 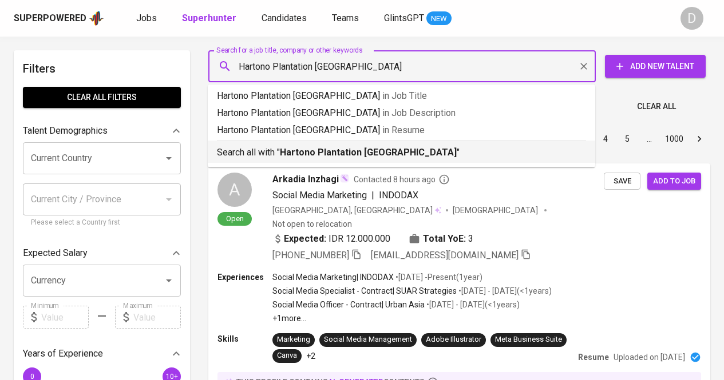 What do you see at coordinates (345, 18) in the screenshot?
I see `span: Teams` at bounding box center [345, 18].